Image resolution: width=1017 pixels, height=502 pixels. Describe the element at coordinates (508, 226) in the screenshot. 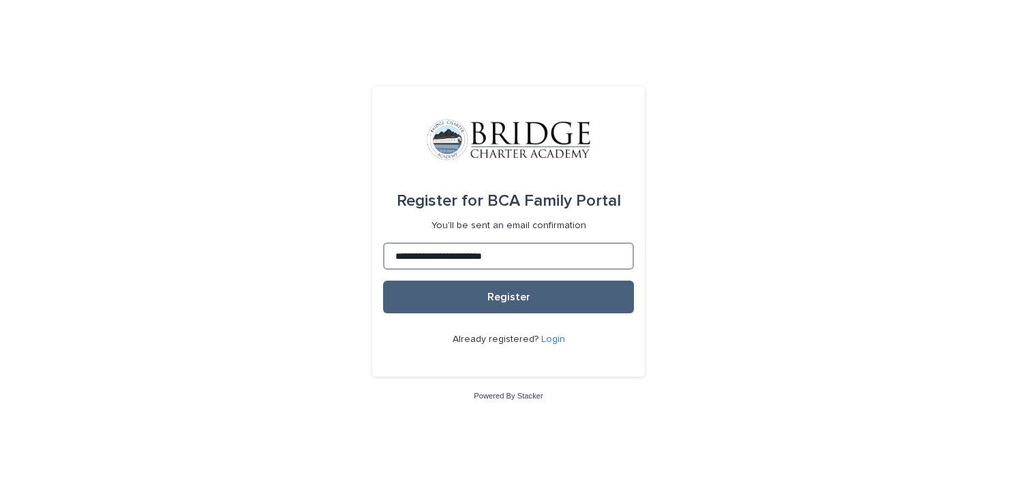

I see `p: You'll be sent an email confirmation` at that location.